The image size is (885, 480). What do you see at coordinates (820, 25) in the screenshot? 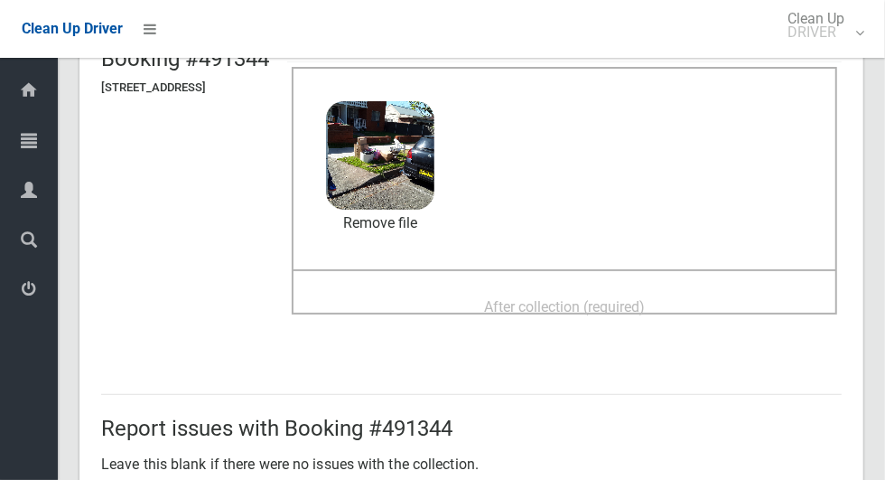
I see `span: Clean Up` at bounding box center [820, 25].